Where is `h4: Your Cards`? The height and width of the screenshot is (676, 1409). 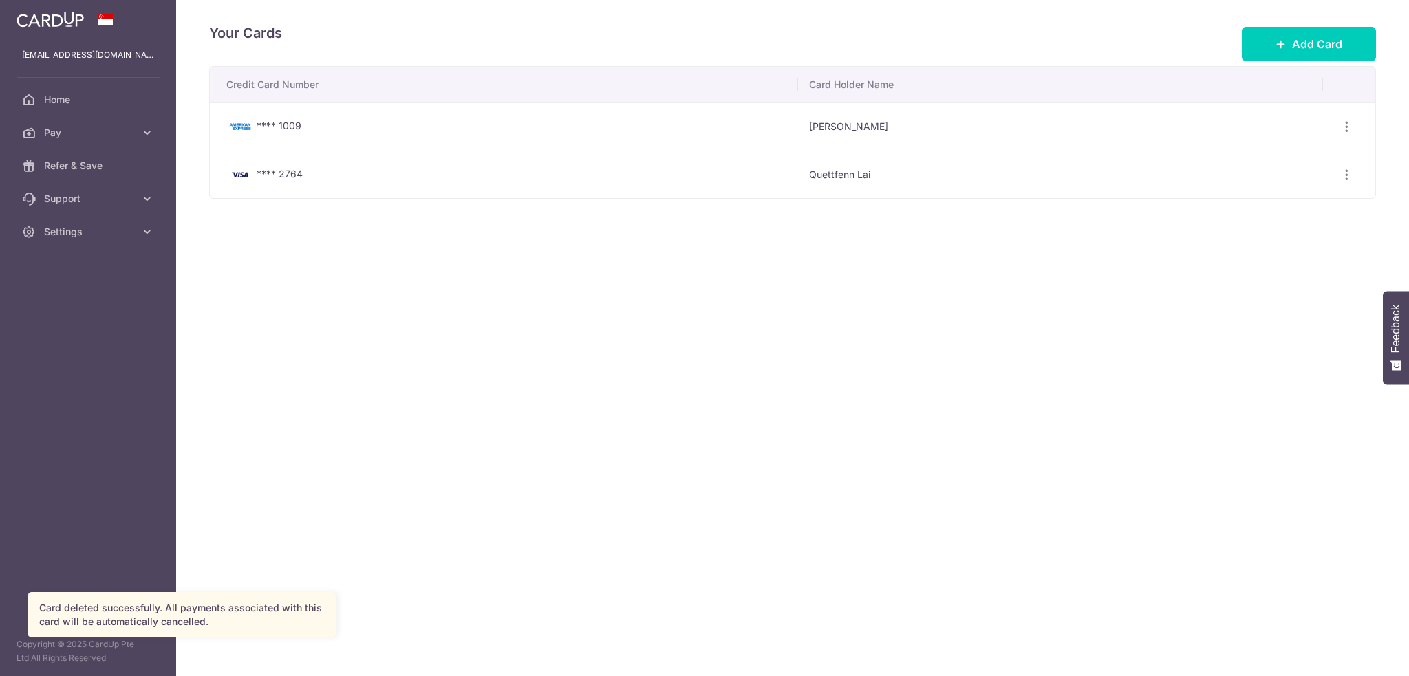
h4: Your Cards is located at coordinates (246, 33).